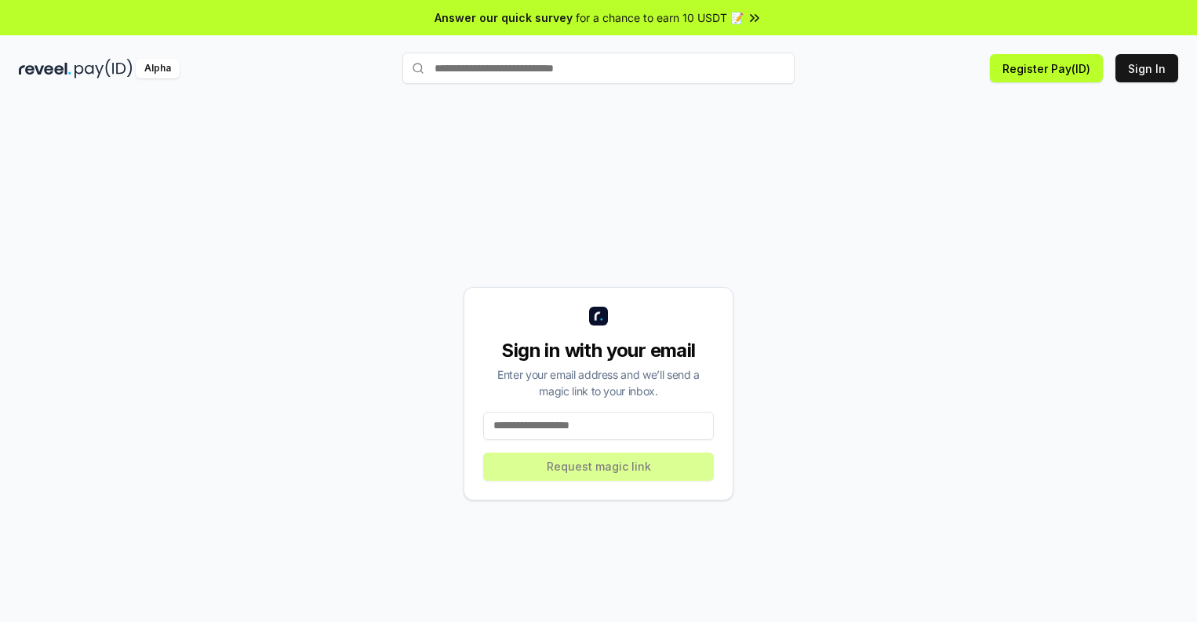 The width and height of the screenshot is (1197, 622). What do you see at coordinates (104, 68) in the screenshot?
I see `img: pay_id` at bounding box center [104, 68].